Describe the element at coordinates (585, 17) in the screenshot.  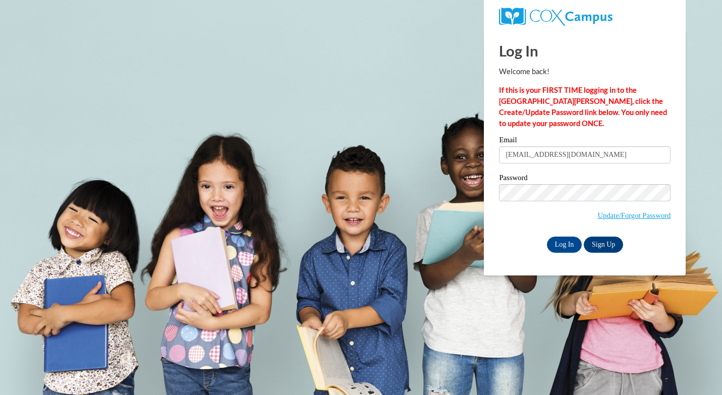
I see `a: COX Campus` at that location.